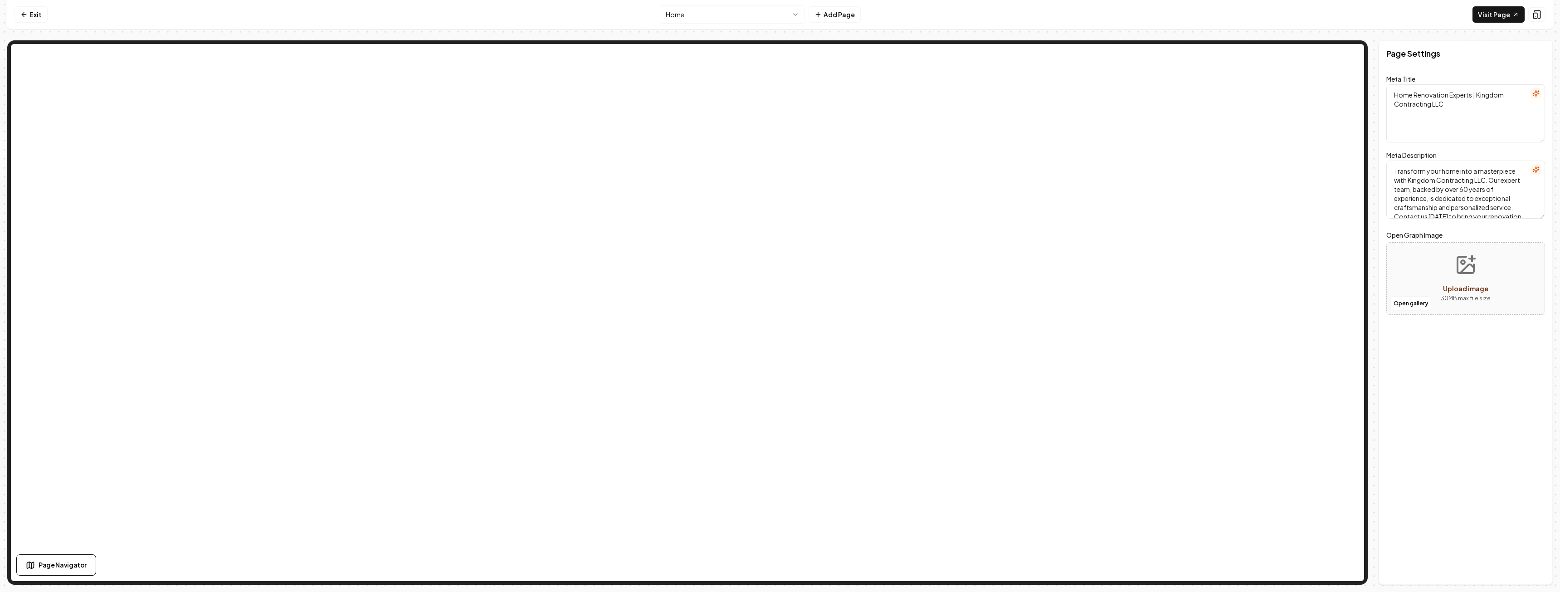  What do you see at coordinates (1411, 303) in the screenshot?
I see `button: Open gallery` at bounding box center [1411, 303].